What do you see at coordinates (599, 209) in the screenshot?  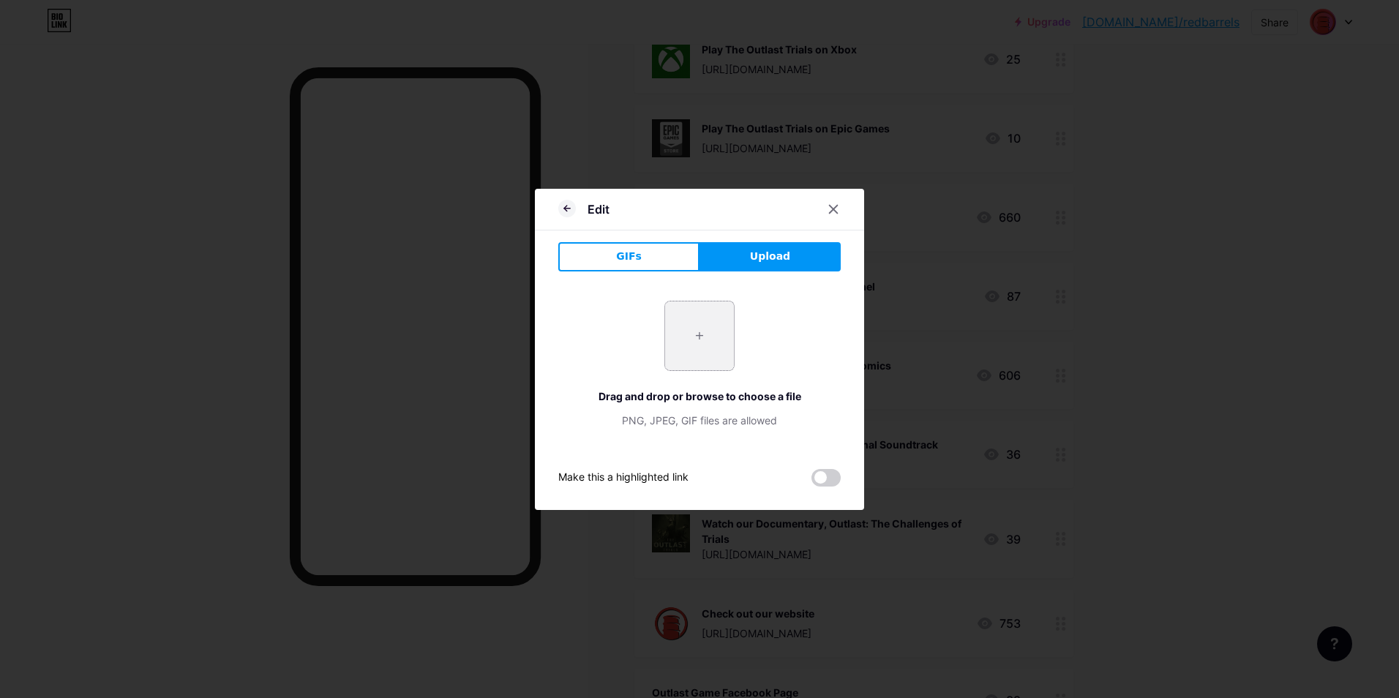 I see `div: Edit` at bounding box center [599, 209].